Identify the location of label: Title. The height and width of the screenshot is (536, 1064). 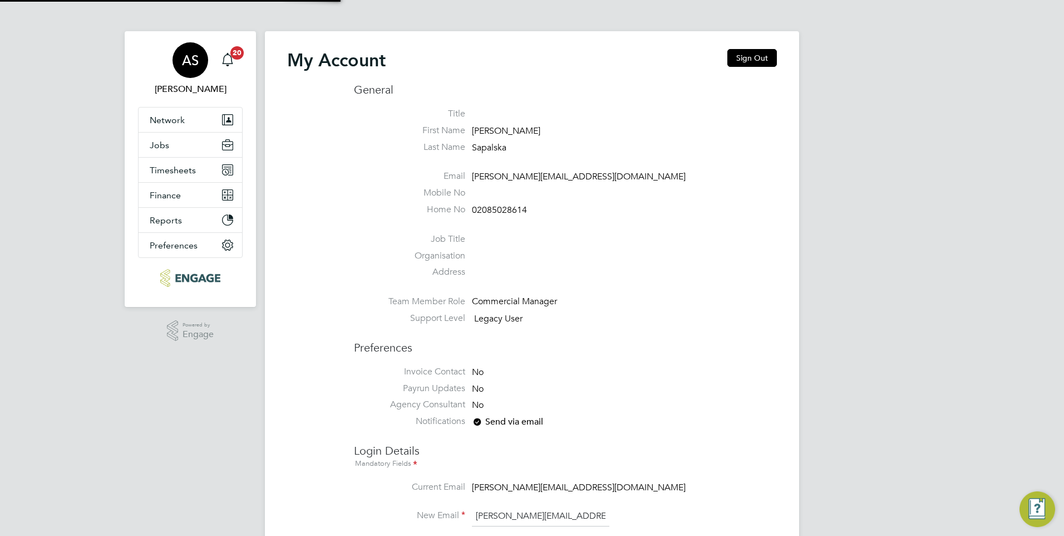
(410, 114).